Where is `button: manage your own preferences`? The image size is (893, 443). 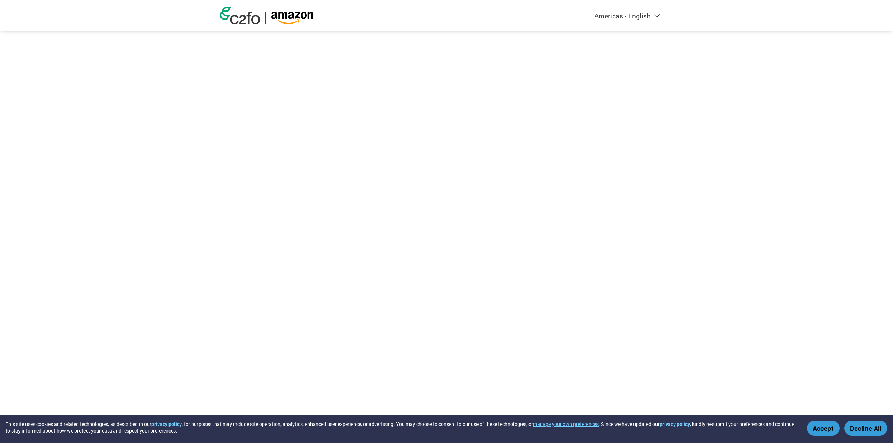 button: manage your own preferences is located at coordinates (566, 424).